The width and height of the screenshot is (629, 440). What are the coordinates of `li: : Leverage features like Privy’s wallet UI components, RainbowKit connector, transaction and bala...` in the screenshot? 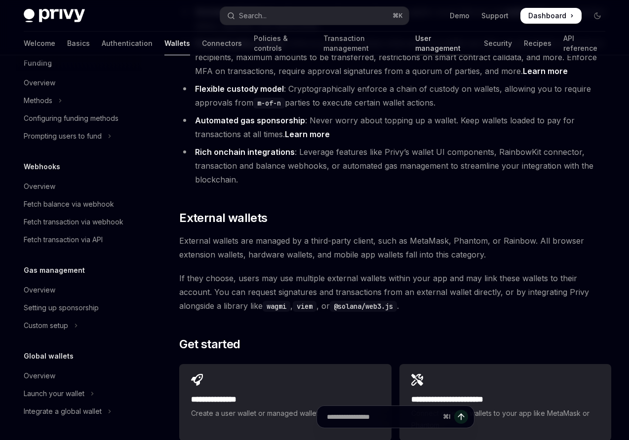 It's located at (395, 166).